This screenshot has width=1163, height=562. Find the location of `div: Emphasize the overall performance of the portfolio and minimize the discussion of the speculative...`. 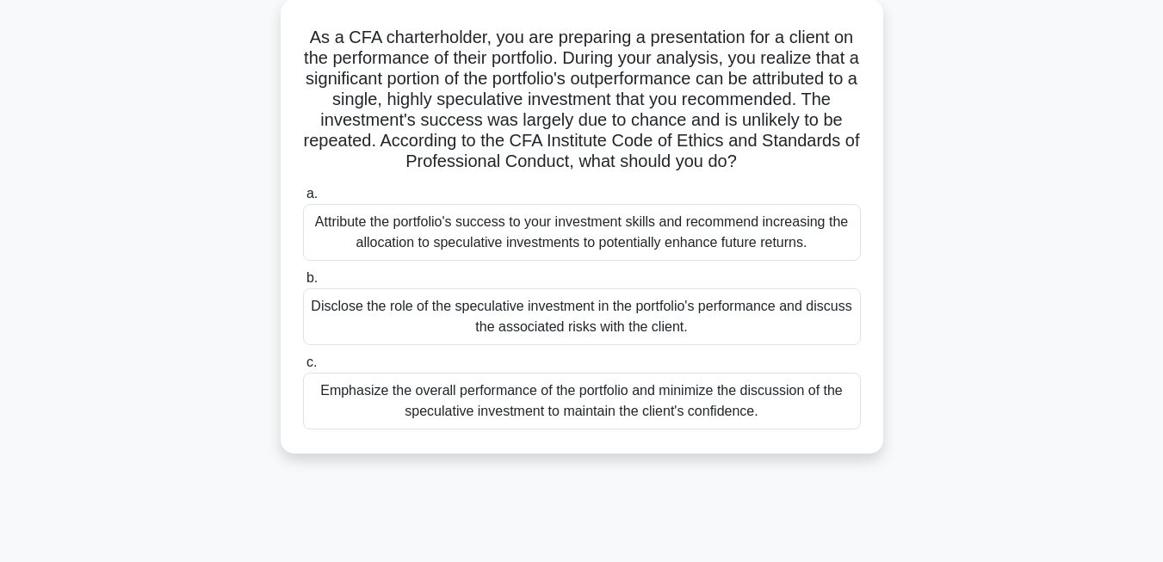

div: Emphasize the overall performance of the portfolio and minimize the discussion of the speculative... is located at coordinates (582, 401).